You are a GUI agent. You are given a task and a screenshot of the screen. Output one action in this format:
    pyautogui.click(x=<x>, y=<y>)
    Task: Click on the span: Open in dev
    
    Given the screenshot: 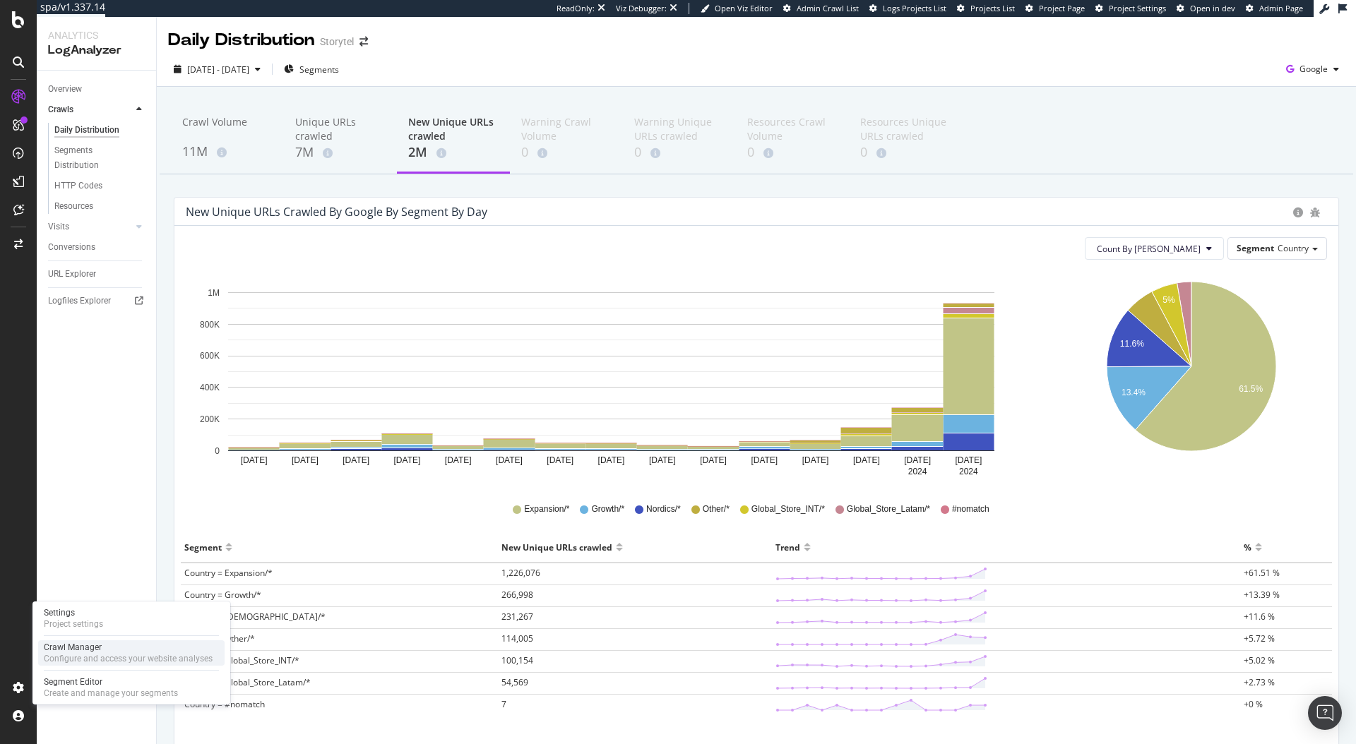 What is the action you would take?
    pyautogui.click(x=1213, y=8)
    